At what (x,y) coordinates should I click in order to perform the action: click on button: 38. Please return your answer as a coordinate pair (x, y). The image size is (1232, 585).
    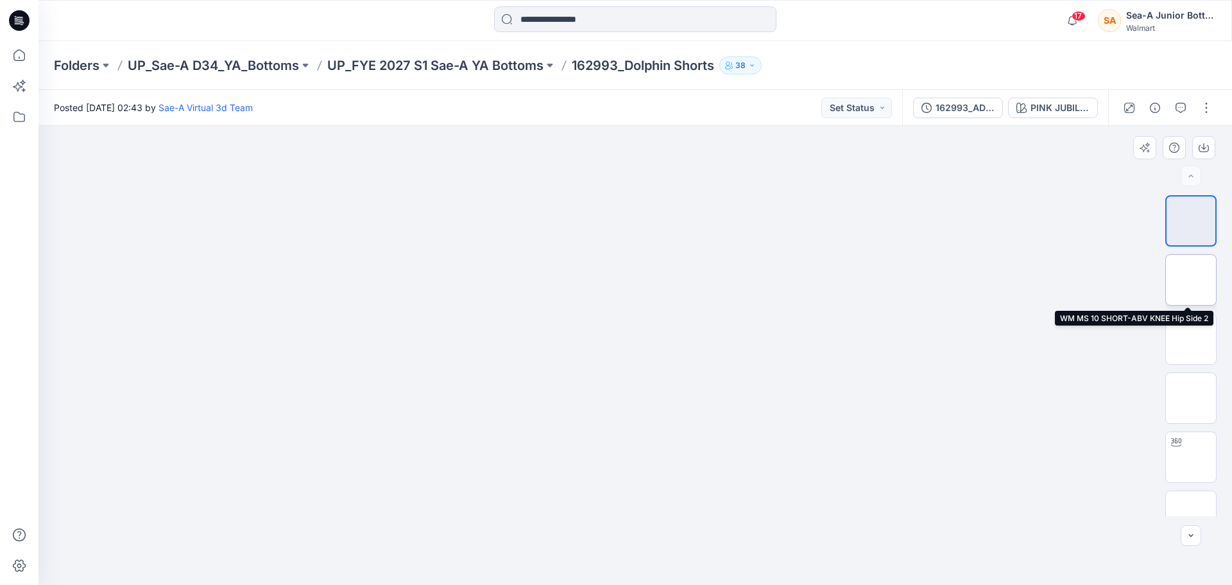
    Looking at the image, I should click on (741, 65).